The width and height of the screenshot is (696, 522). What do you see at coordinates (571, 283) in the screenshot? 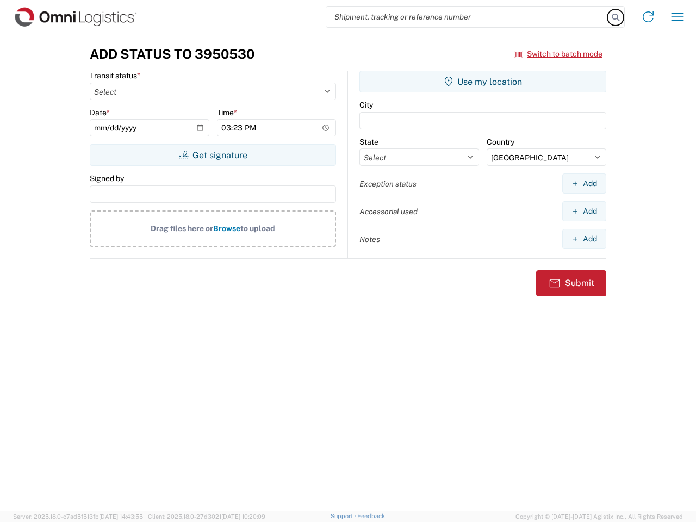
I see `button: Submit` at bounding box center [571, 283].